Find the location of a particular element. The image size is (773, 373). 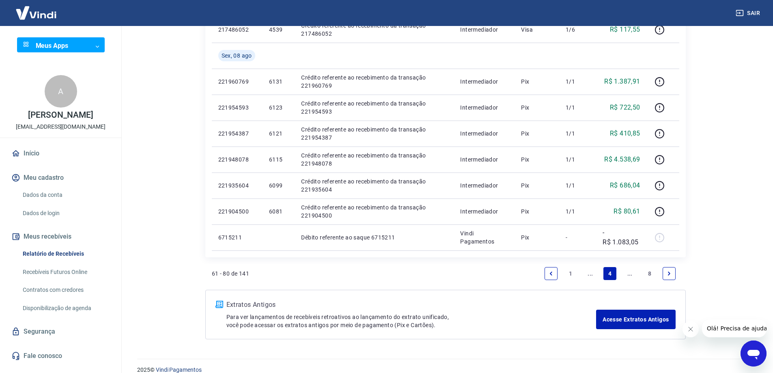

a: Disponibilização de agenda is located at coordinates (65, 308).